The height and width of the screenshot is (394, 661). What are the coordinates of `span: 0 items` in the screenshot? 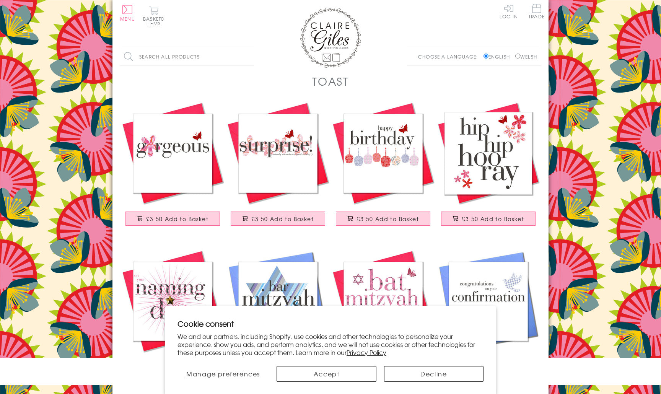 It's located at (155, 21).